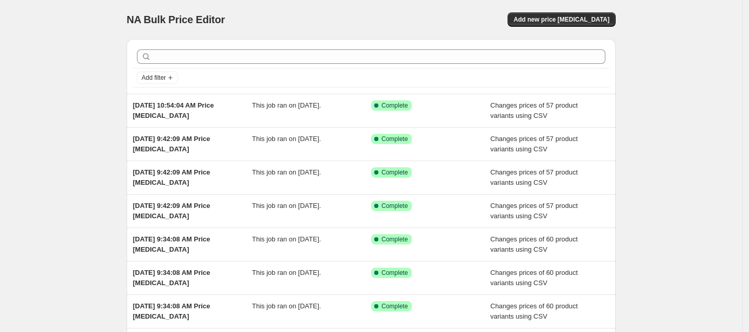  What do you see at coordinates (175, 20) in the screenshot?
I see `span: NA Bulk Price Editor` at bounding box center [175, 20].